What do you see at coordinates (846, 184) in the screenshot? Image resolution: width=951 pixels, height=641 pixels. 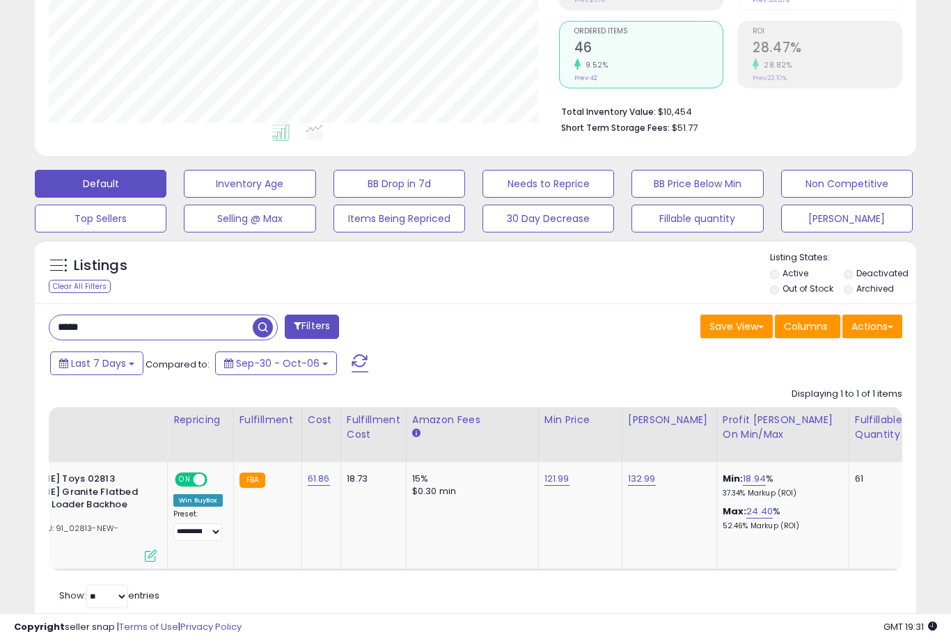 I see `button: Non Competitive` at bounding box center [846, 184].